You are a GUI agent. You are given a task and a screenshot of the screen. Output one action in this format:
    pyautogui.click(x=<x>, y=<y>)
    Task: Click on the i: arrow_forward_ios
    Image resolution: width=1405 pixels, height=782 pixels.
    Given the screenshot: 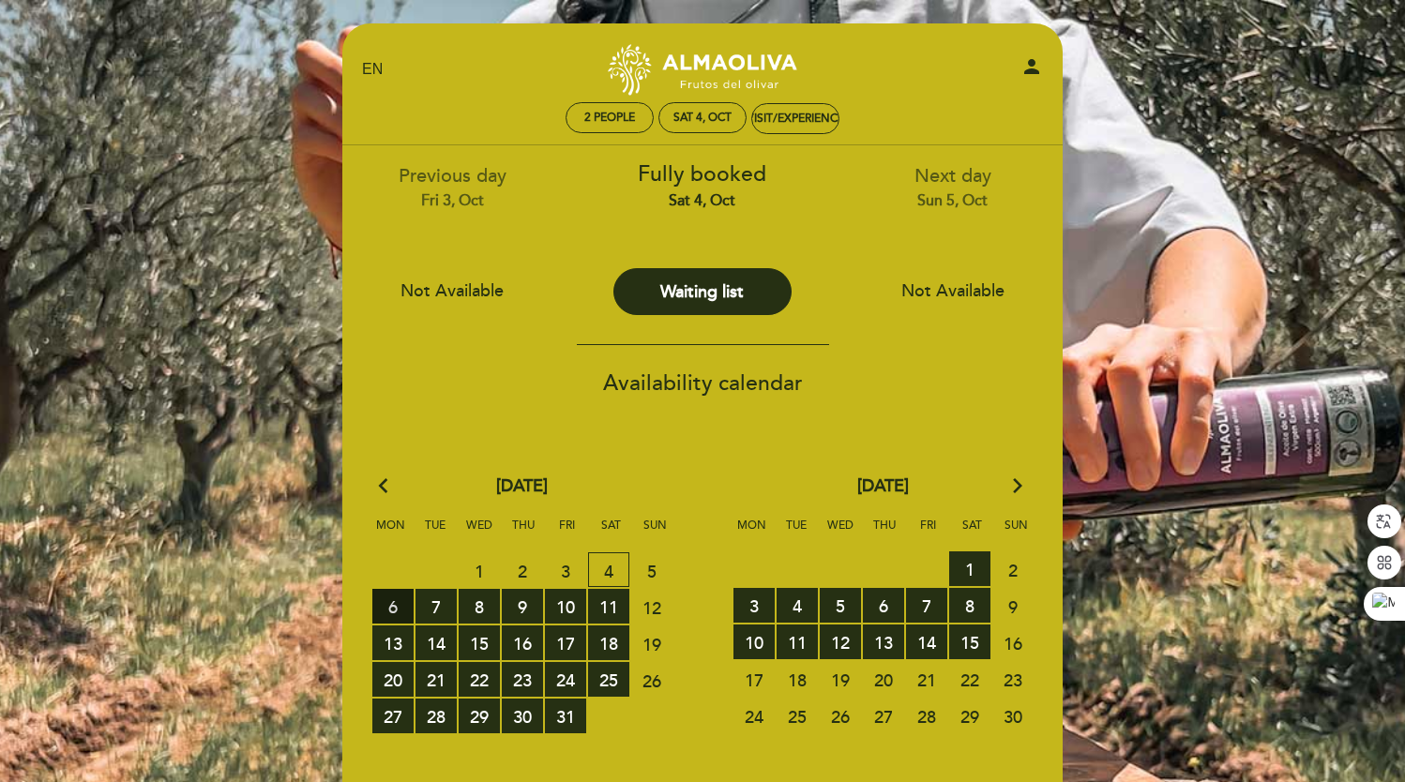 What is the action you would take?
    pyautogui.click(x=1018, y=487)
    